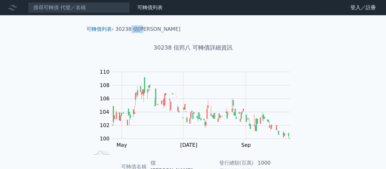 The width and height of the screenshot is (386, 169). Describe the element at coordinates (224, 163) in the screenshot. I see `td: 發行總額(百萬)` at that location.